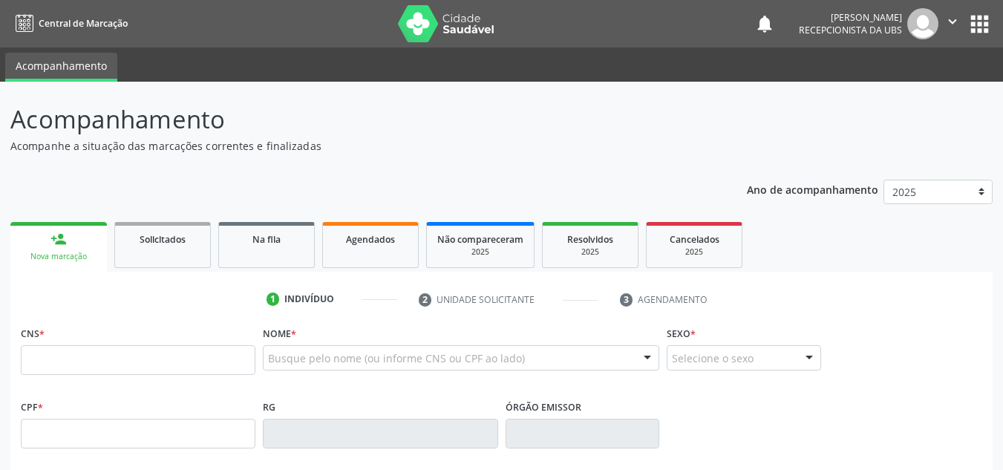 This screenshot has width=1003, height=470. I want to click on div: Indivíduo, so click(309, 299).